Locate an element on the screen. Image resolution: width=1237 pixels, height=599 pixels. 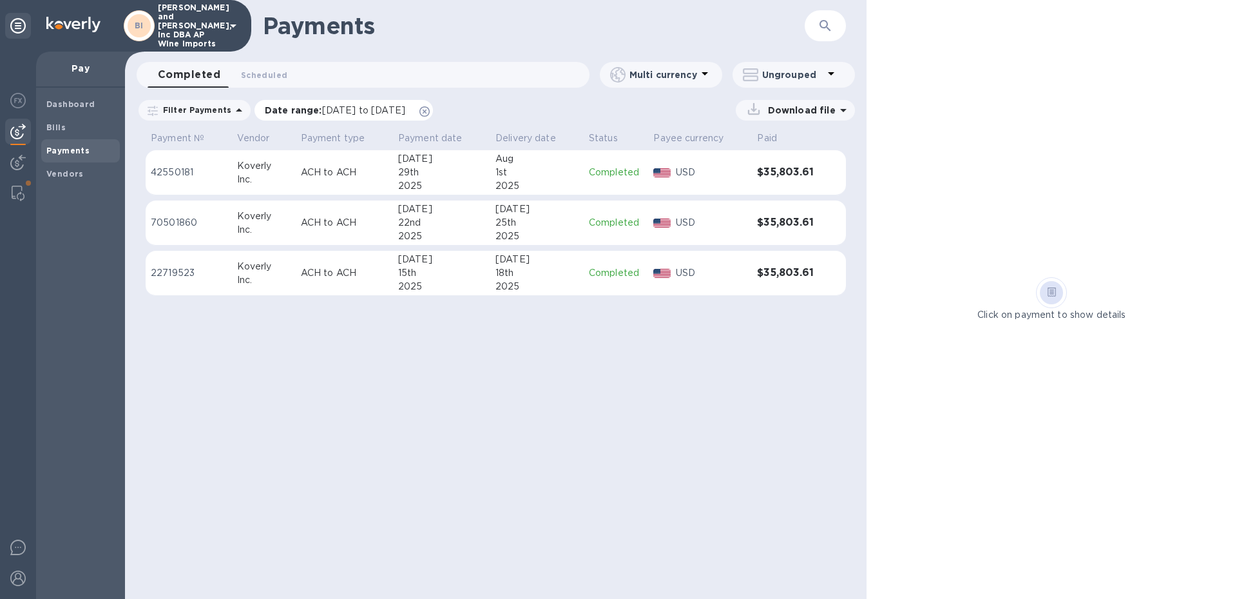
p: Payment № is located at coordinates (177, 138).